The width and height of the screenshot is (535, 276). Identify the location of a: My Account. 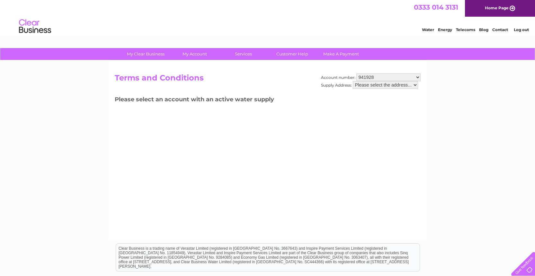
(194, 54).